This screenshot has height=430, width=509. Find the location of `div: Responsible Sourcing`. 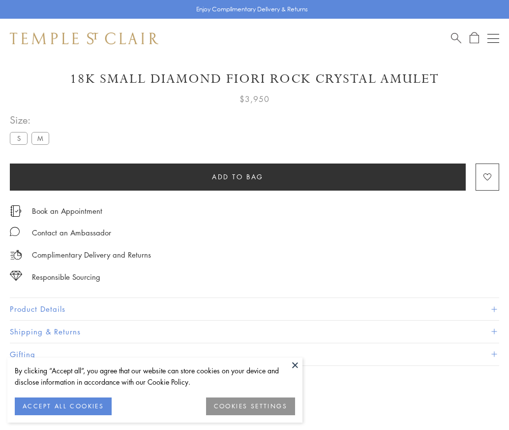

div: Responsible Sourcing is located at coordinates (66, 276).